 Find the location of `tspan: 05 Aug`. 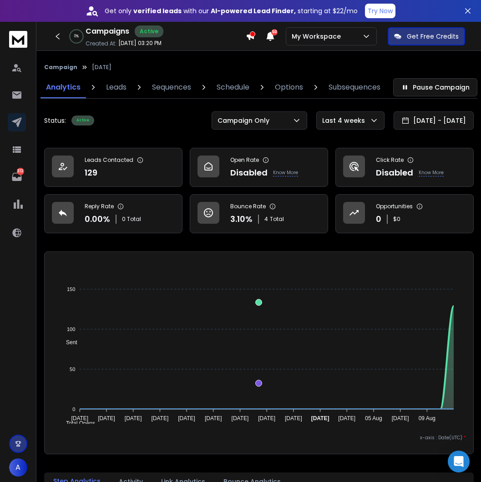

tspan: 05 Aug is located at coordinates (373, 418).